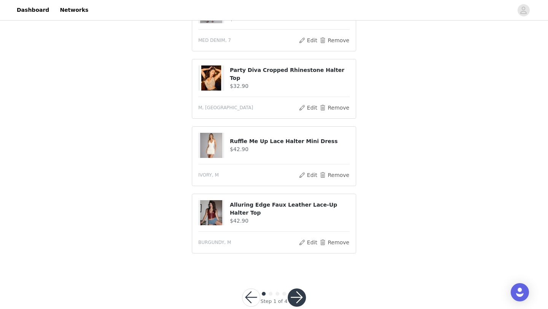  What do you see at coordinates (33, 10) in the screenshot?
I see `a: Dashboard` at bounding box center [33, 10].